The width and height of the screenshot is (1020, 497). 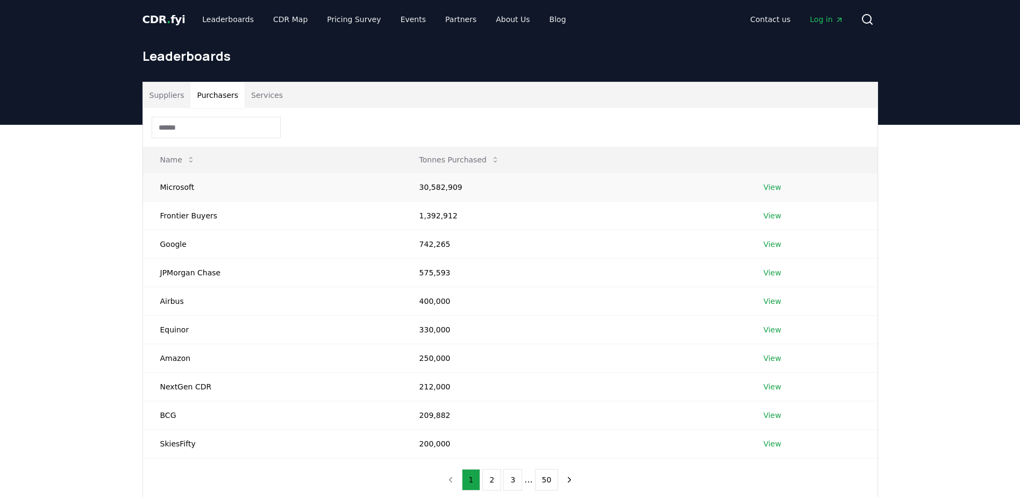 What do you see at coordinates (164, 19) in the screenshot?
I see `span: CDR fyi` at bounding box center [164, 19].